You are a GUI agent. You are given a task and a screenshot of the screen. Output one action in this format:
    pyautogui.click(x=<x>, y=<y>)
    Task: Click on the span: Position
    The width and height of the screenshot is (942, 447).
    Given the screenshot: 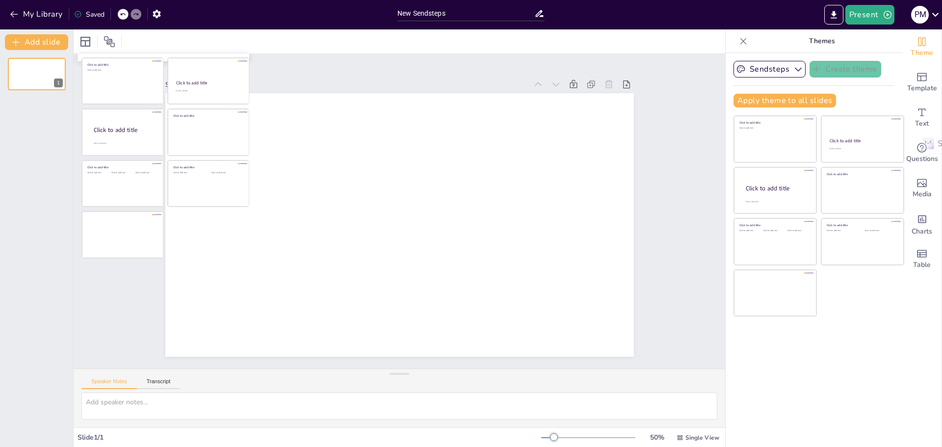 What is the action you would take?
    pyautogui.click(x=109, y=42)
    